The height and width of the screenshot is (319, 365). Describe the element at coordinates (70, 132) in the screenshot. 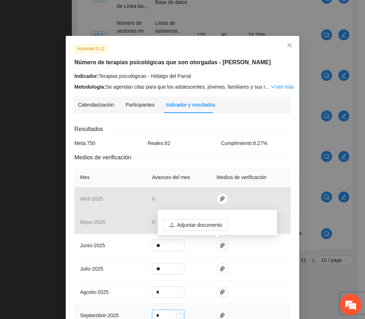

I see `span: Estamos en línea.` at that location.